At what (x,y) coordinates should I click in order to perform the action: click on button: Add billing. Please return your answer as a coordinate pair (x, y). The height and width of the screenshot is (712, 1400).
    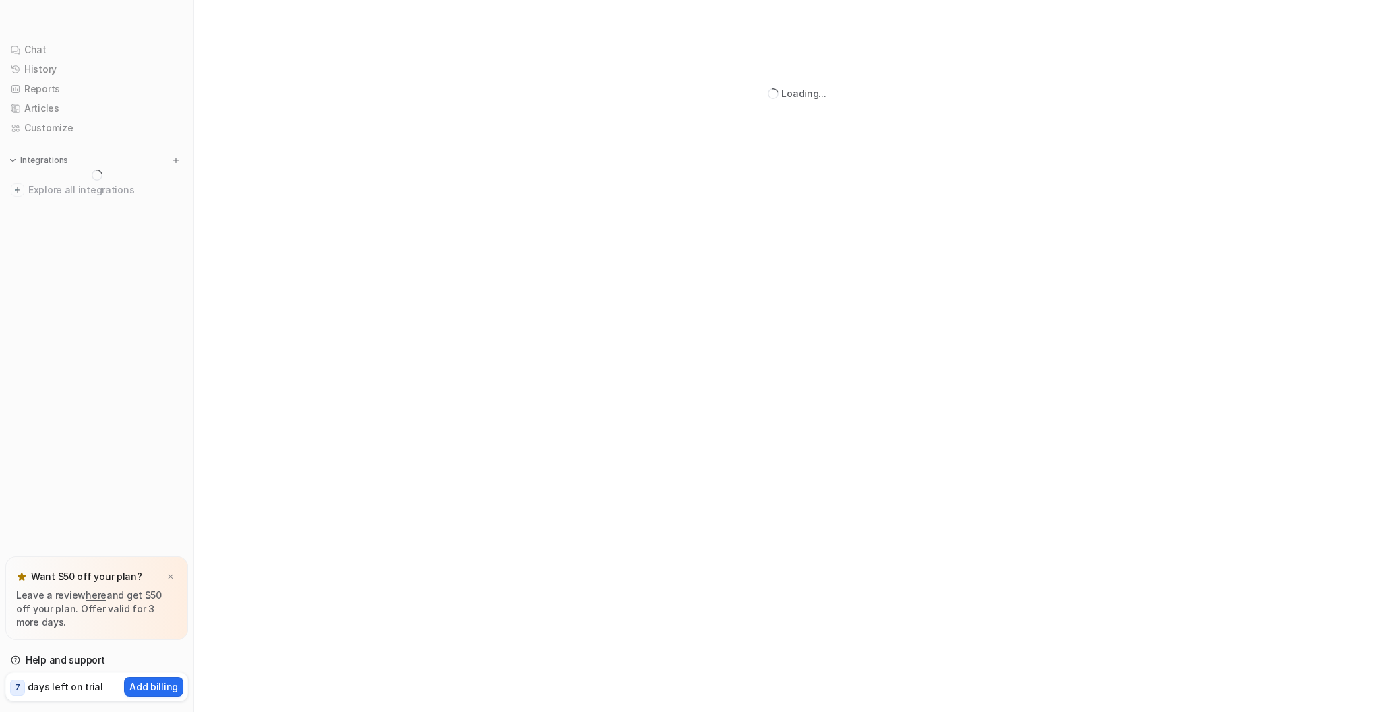
    Looking at the image, I should click on (154, 687).